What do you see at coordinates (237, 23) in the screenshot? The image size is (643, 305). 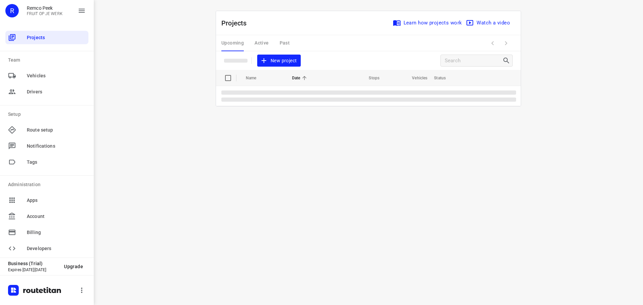 I see `p: Projects` at bounding box center [237, 23].